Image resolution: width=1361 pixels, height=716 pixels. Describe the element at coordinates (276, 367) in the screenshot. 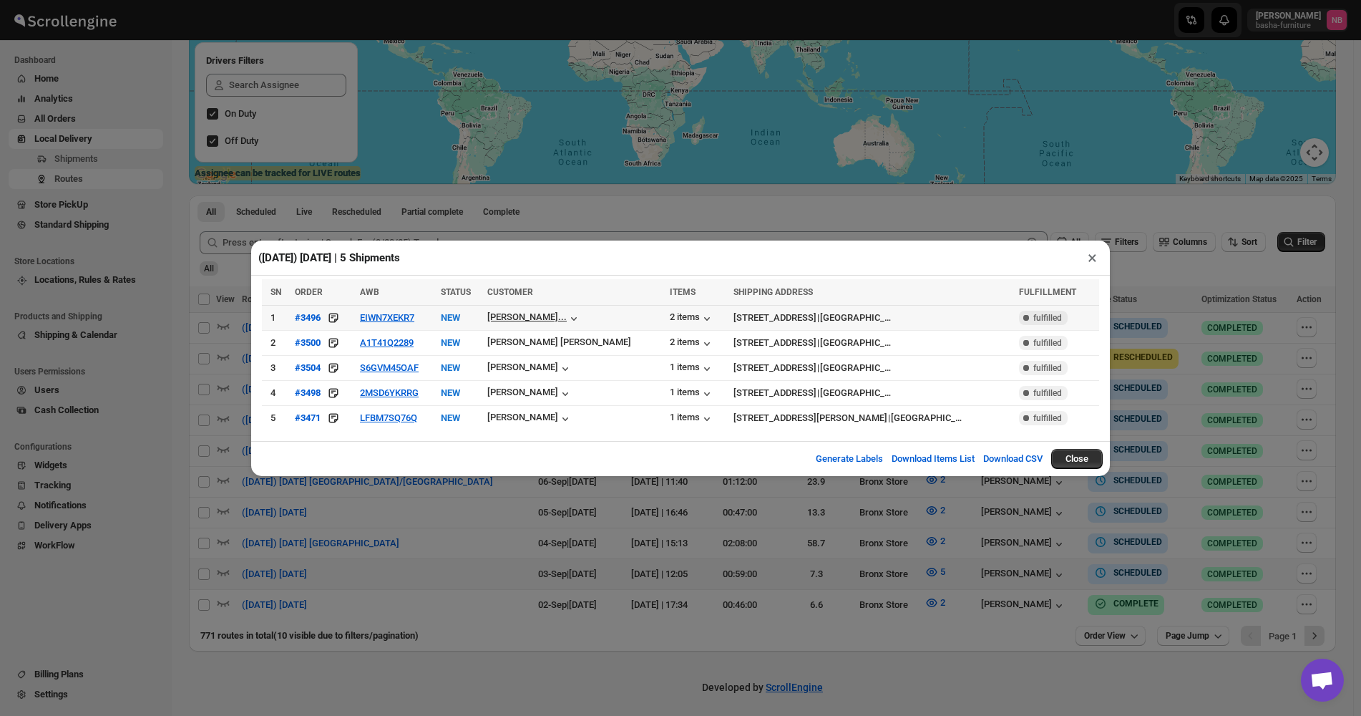

I see `td: 3` at that location.